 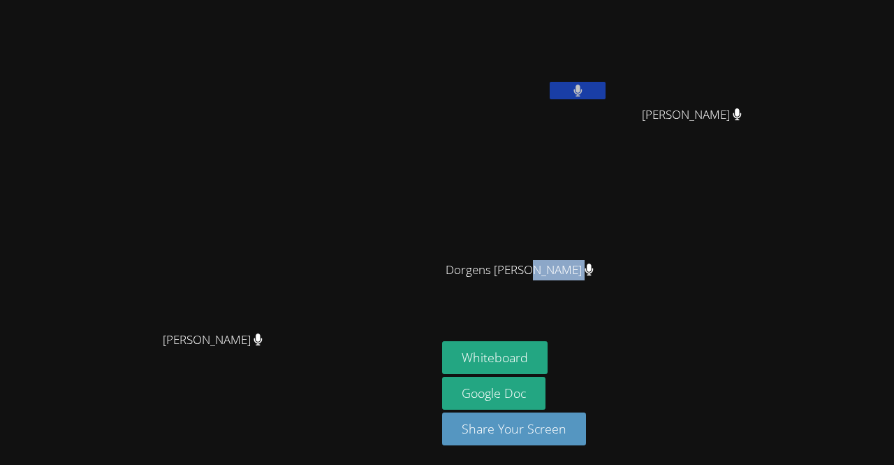 What do you see at coordinates (514, 428) in the screenshot?
I see `button: Share Your Screen` at bounding box center [514, 428].